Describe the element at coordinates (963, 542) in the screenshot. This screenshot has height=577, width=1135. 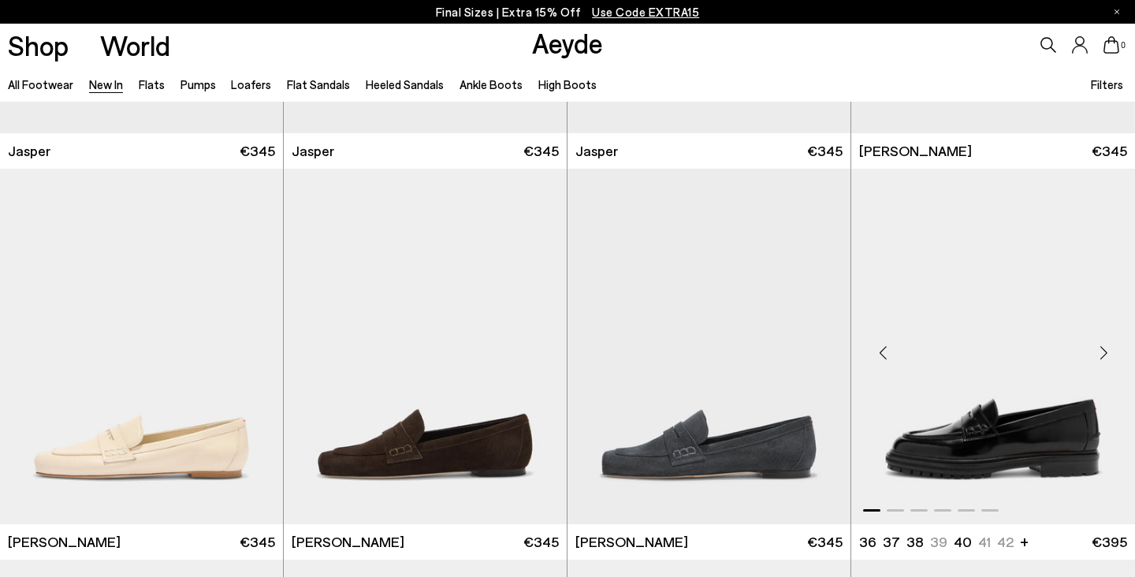
I see `li: 40` at that location.